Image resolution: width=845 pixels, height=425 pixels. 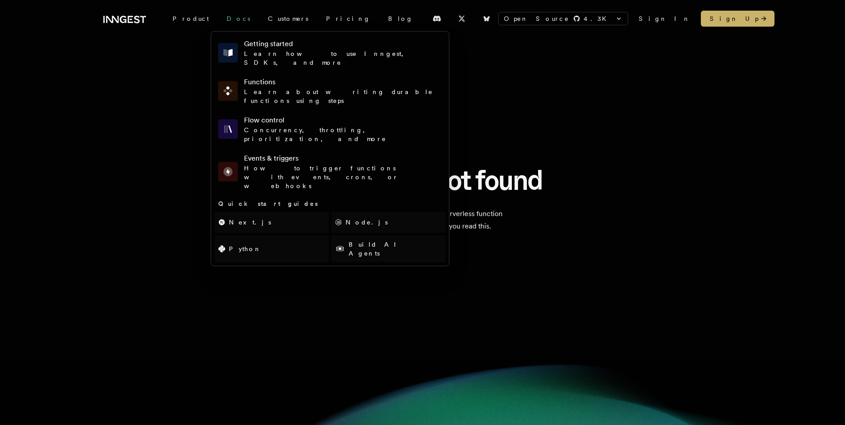 What do you see at coordinates (321, 177) in the screenshot?
I see `span: How to trigger functions with events, crons, or webhooks` at bounding box center [321, 177].